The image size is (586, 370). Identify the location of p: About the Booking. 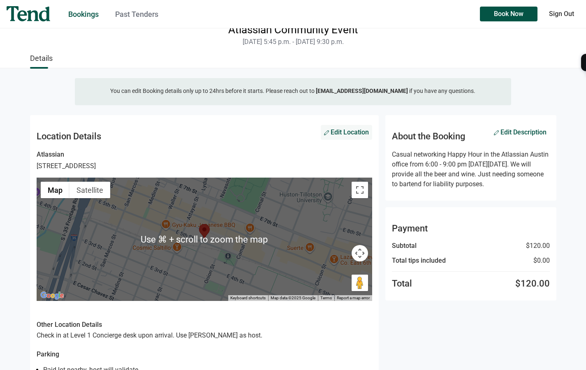
(429, 137).